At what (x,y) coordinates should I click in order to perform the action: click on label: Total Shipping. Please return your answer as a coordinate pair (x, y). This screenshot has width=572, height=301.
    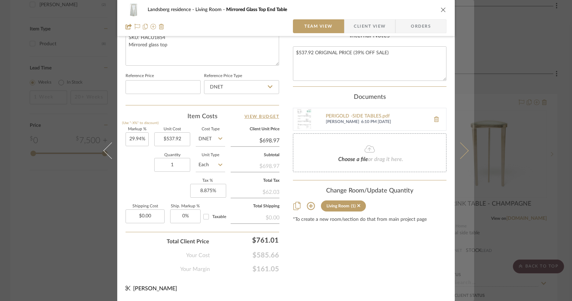
    Looking at the image, I should click on (255, 207).